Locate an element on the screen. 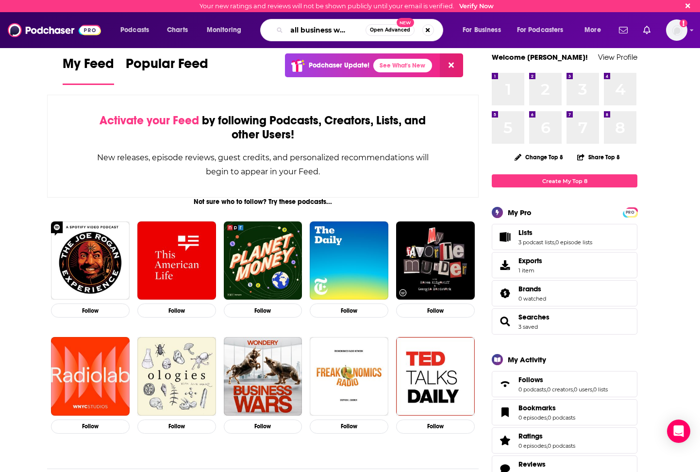  a: View Profile is located at coordinates (618, 57).